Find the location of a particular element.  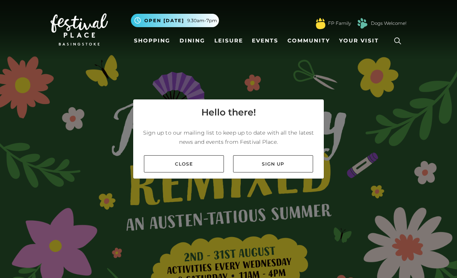

a: Community is located at coordinates (309, 41).